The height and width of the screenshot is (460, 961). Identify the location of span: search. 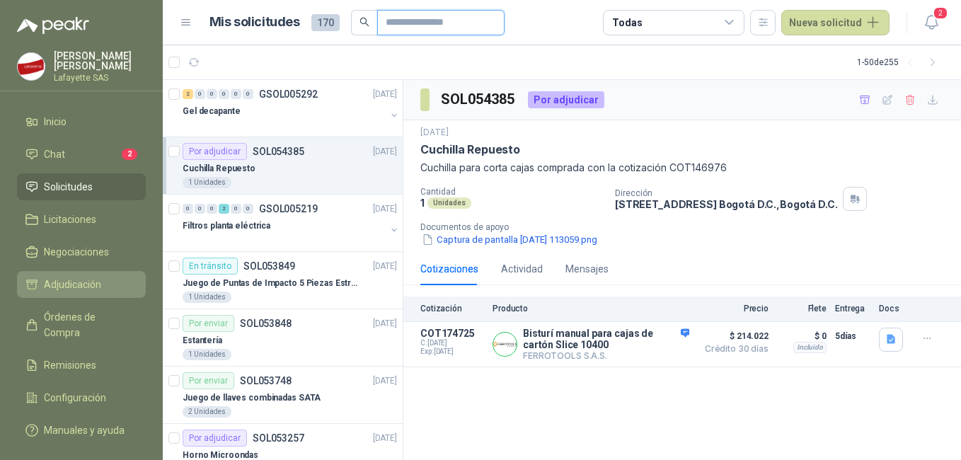
(365, 22).